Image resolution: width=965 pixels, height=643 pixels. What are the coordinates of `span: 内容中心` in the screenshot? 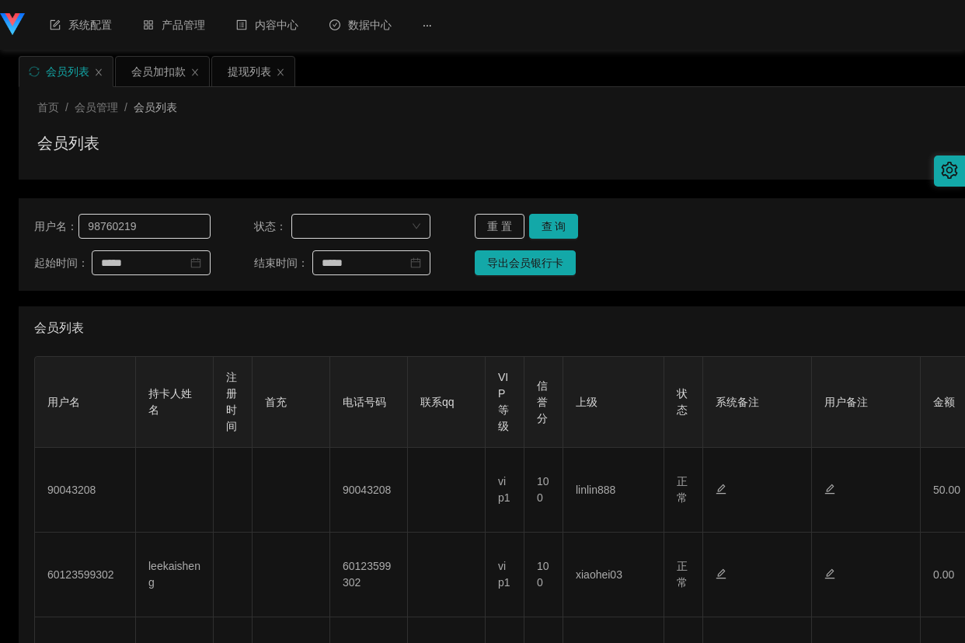 It's located at (267, 25).